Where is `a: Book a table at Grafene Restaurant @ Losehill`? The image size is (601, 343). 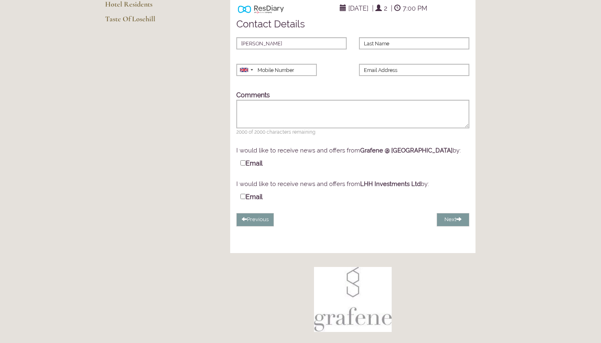 a: Book a table at Grafene Restaurant @ Losehill is located at coordinates (353, 299).